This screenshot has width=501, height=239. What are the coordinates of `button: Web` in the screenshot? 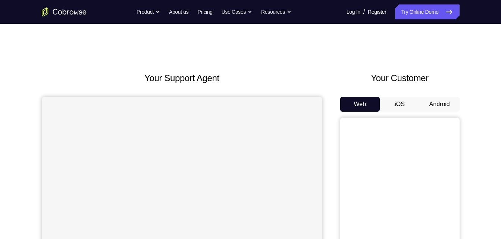 It's located at (360, 104).